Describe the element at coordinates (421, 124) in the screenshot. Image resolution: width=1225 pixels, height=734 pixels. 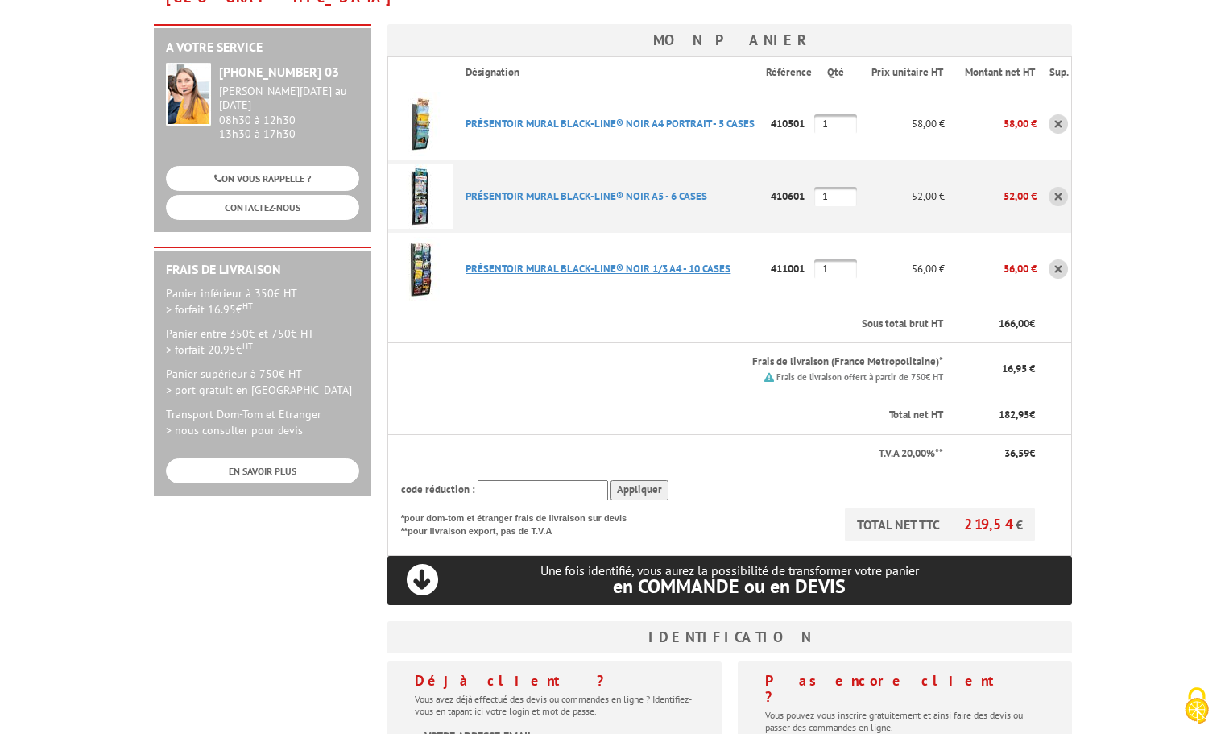
I see `img: PRéSENTOIR MURAL BLACK-LINE® NOIR A4 PORTRAIT - 5 CASES` at that location.